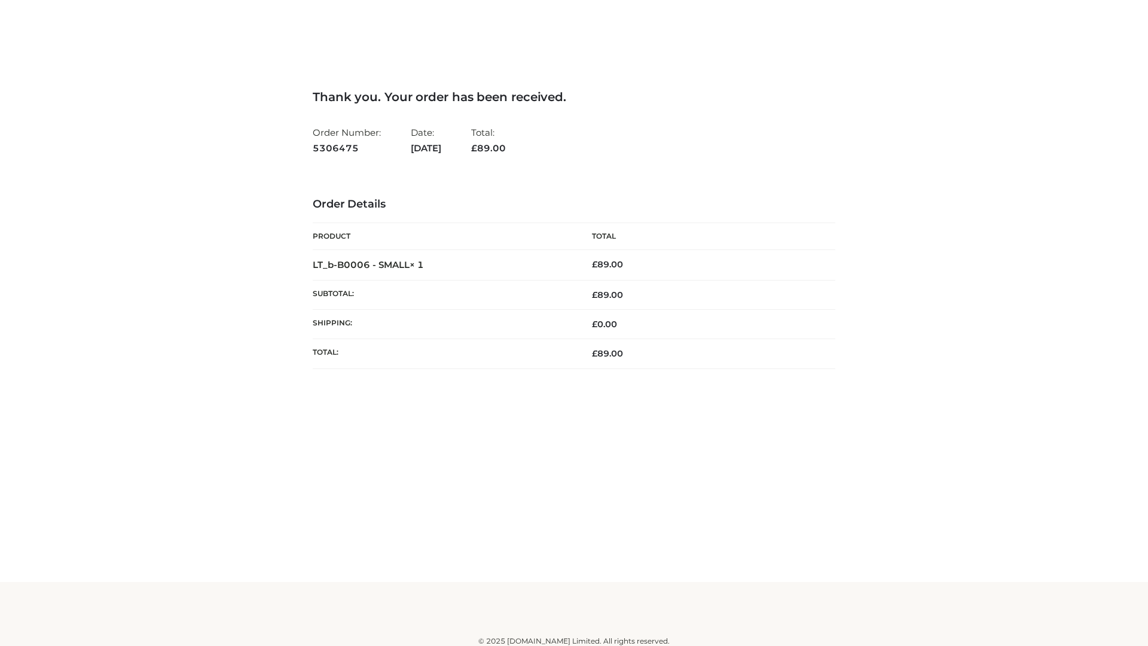 The image size is (1148, 646). Describe the element at coordinates (607, 264) in the screenshot. I see `bdi: 89.00` at that location.